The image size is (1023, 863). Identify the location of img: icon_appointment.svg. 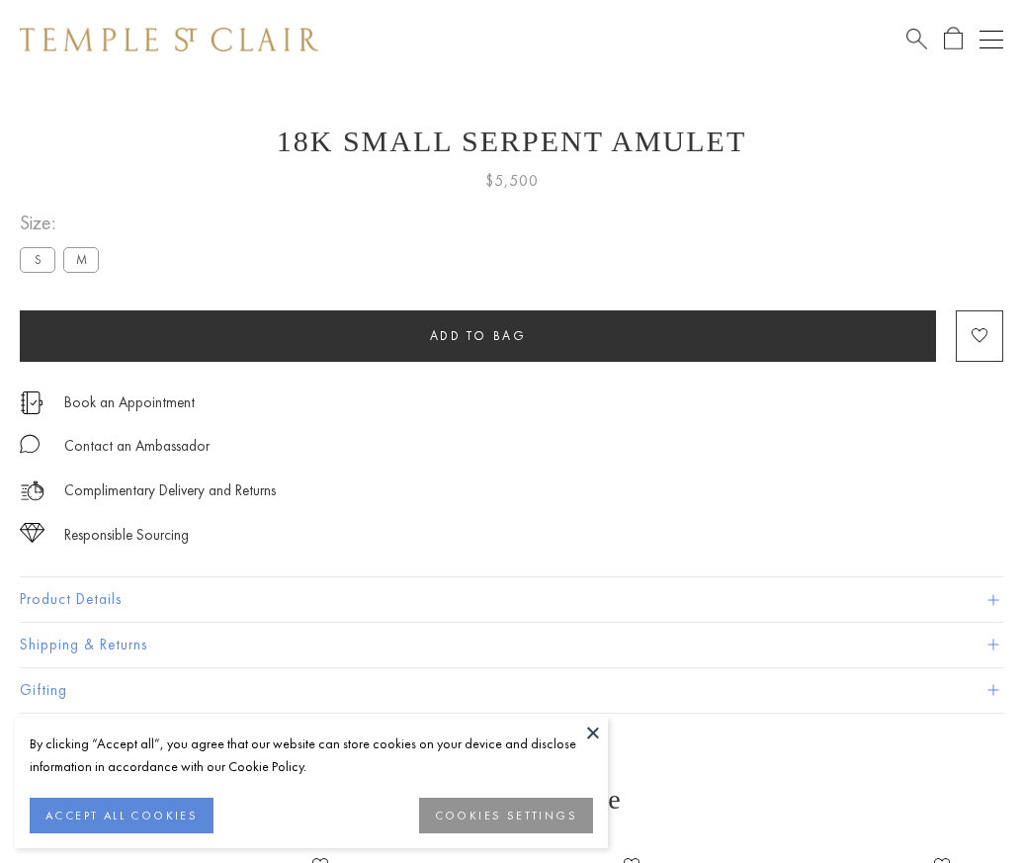
(32, 402).